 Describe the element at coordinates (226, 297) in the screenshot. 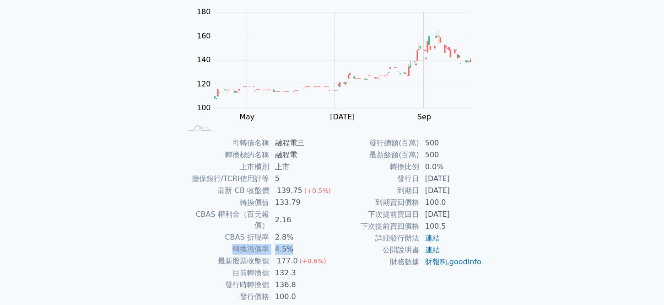

I see `td: 發行價格` at that location.